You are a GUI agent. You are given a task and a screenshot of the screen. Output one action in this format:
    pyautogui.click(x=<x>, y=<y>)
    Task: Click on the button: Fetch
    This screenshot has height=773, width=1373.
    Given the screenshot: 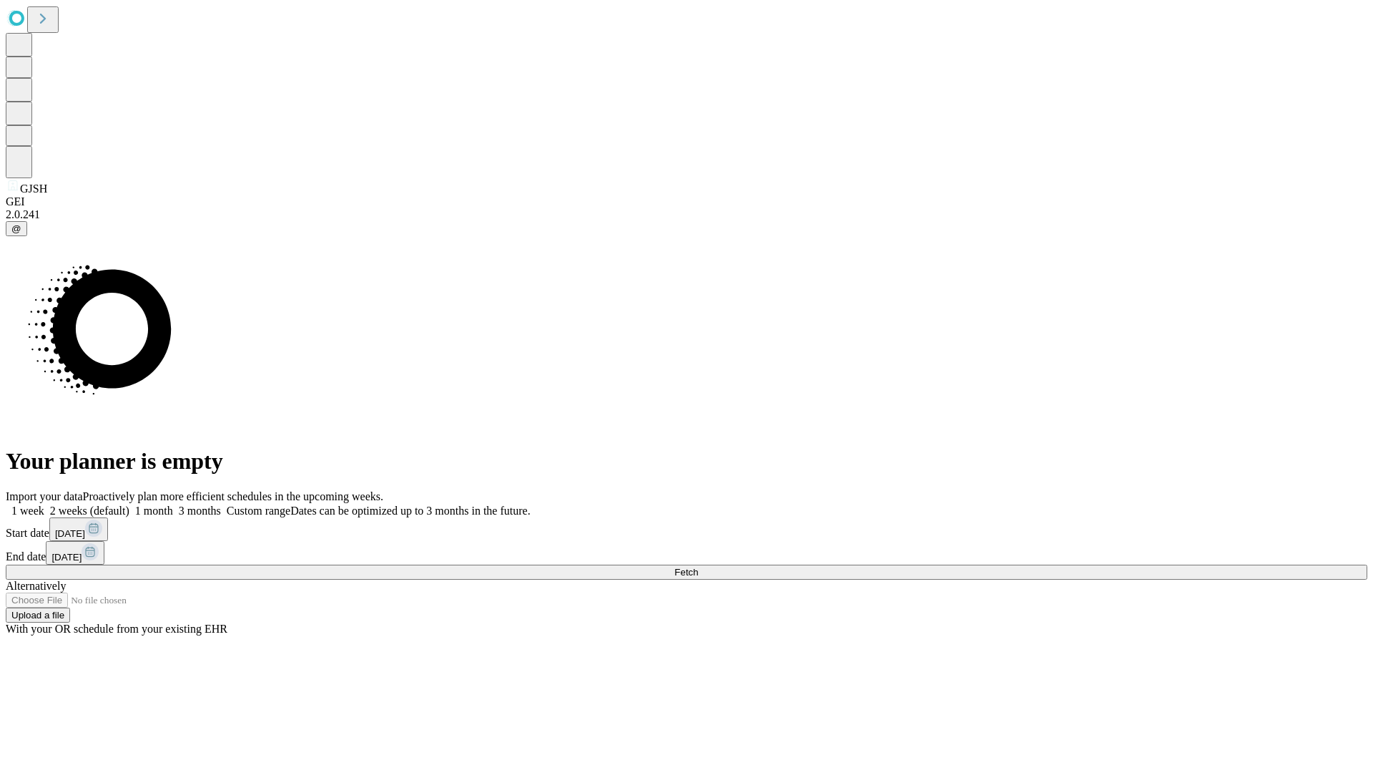 What is the action you would take?
    pyautogui.click(x=687, y=572)
    